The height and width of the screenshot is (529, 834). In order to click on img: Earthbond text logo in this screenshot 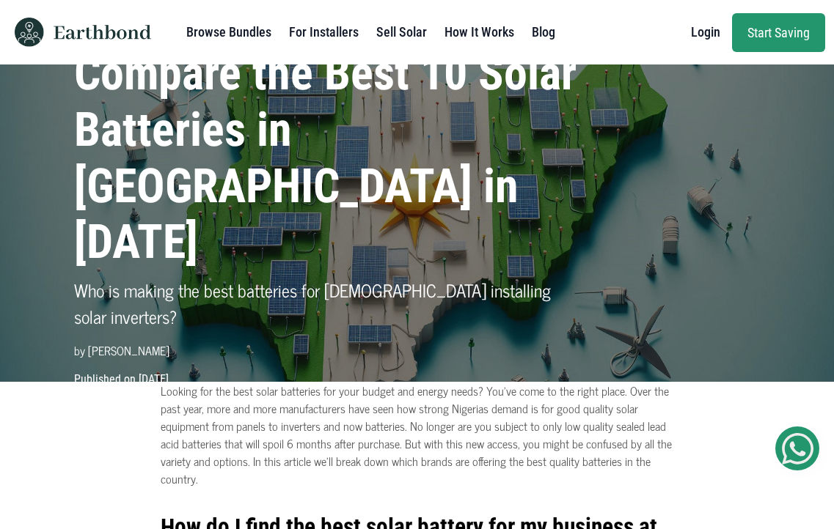, I will do `click(102, 32)`.